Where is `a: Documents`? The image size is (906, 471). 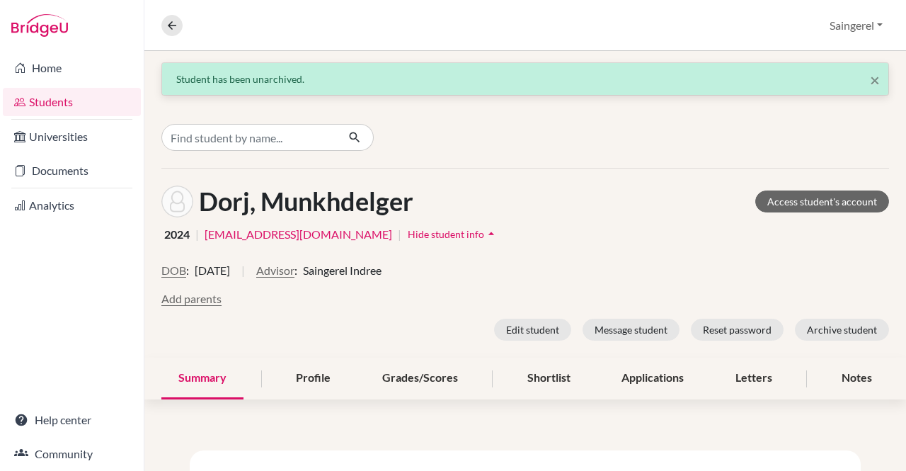
a: Documents is located at coordinates (71, 171).